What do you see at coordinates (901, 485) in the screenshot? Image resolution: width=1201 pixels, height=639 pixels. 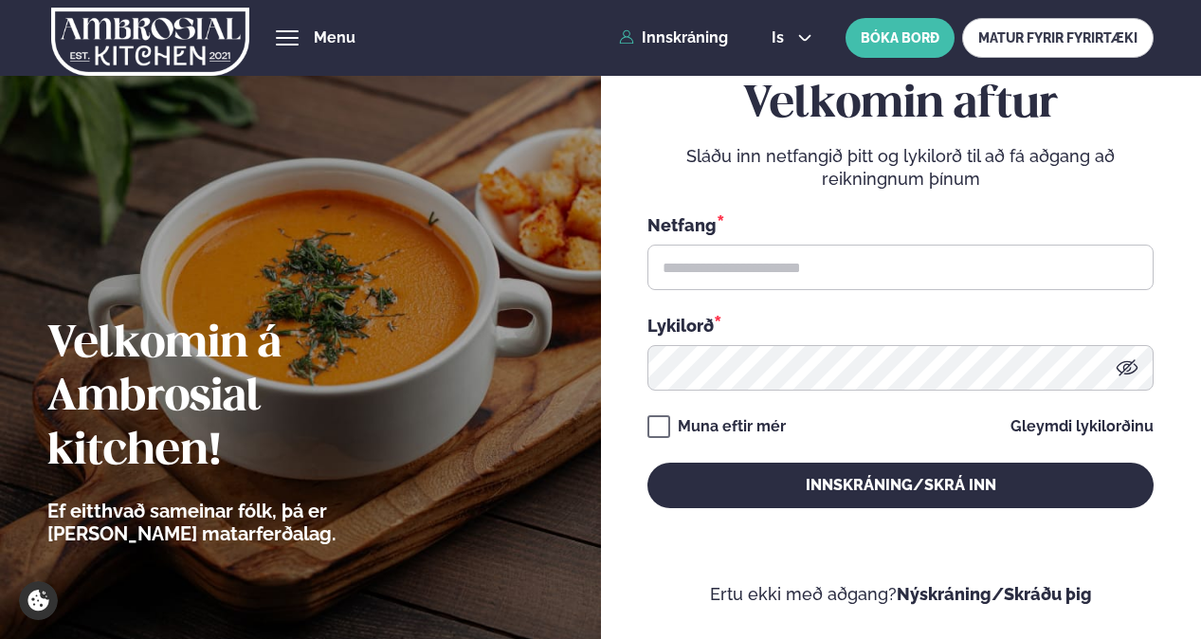 I see `button: Innskráning/Skrá inn` at bounding box center [901, 485].